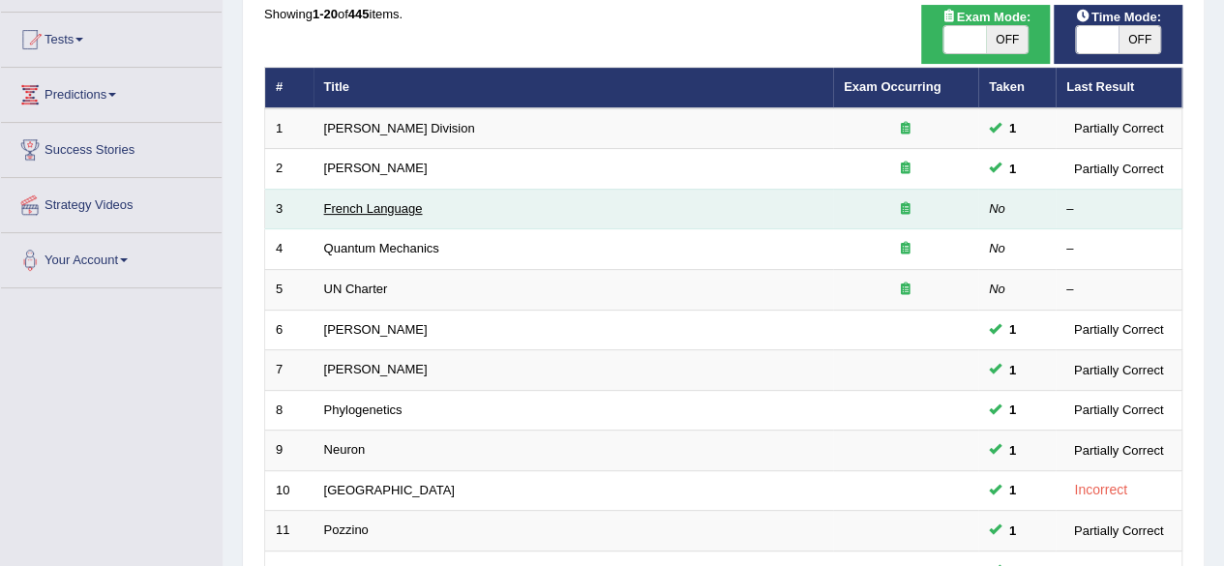  What do you see at coordinates (289, 129) in the screenshot?
I see `td: 1` at bounding box center [289, 129].